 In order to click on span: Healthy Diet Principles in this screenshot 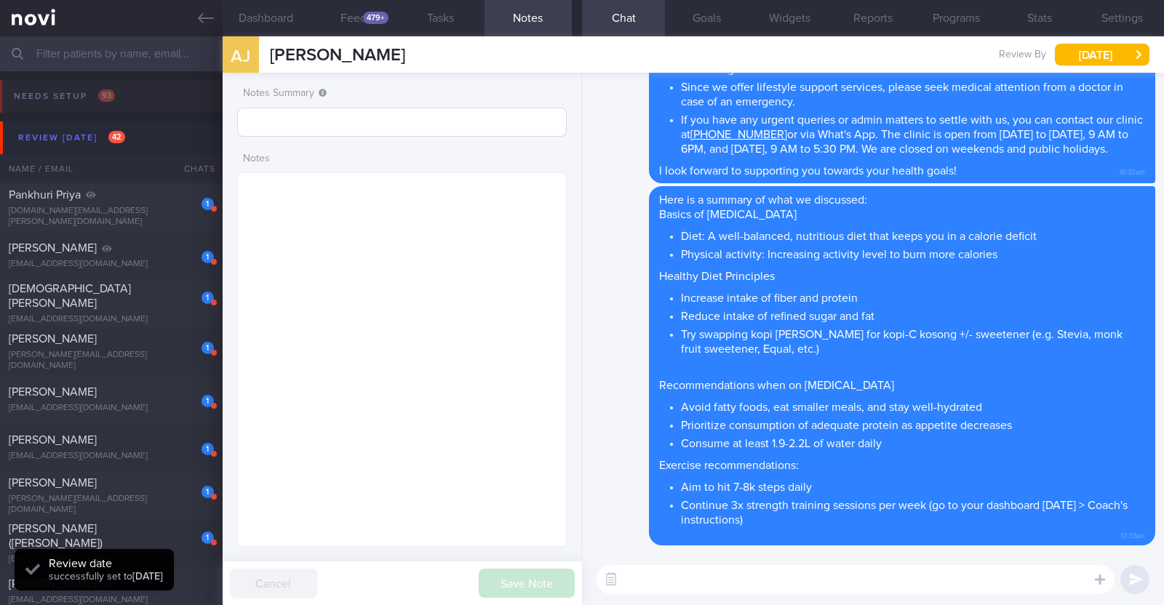, I will do `click(717, 276)`.